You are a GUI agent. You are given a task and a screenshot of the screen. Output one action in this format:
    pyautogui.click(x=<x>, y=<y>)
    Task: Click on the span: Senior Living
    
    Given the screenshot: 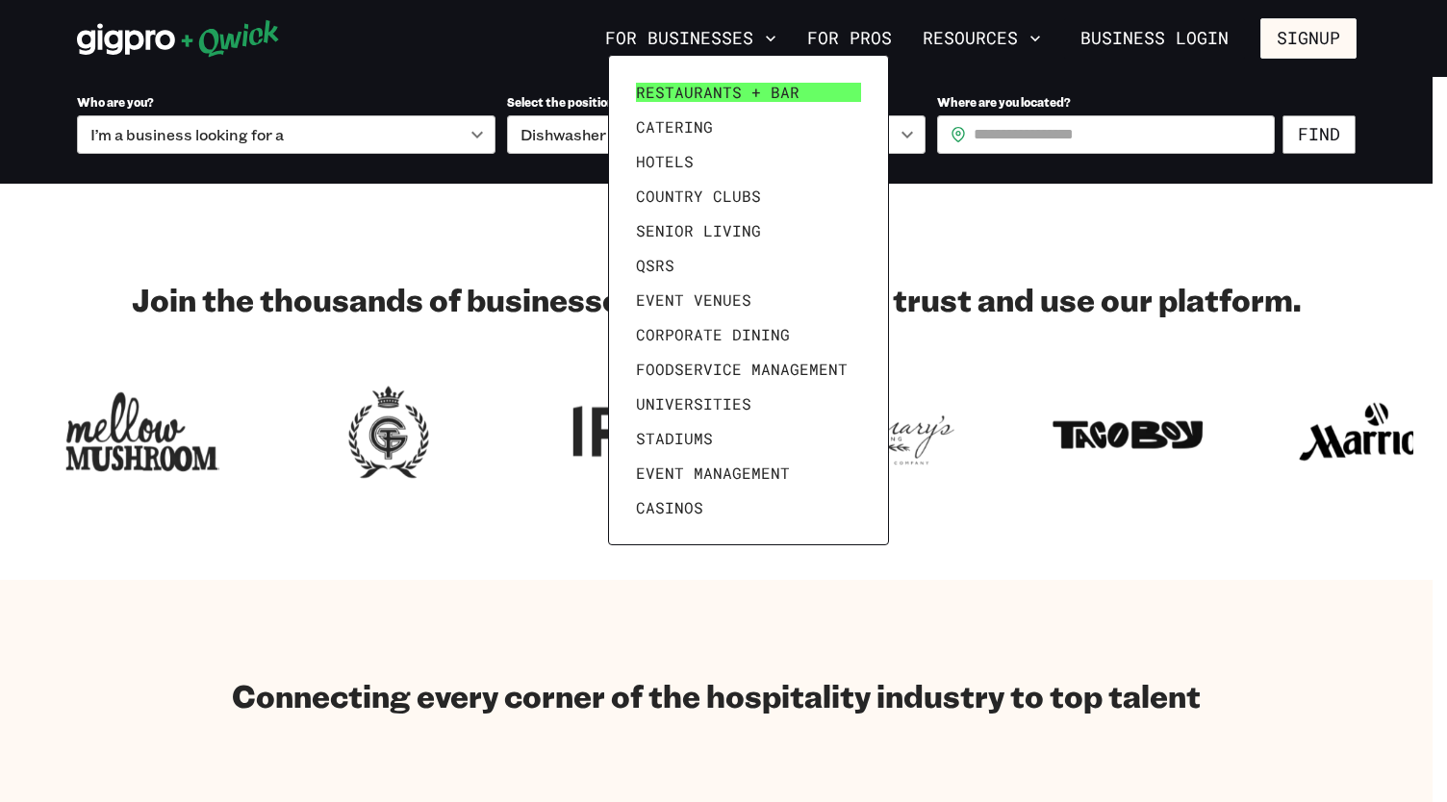 What is the action you would take?
    pyautogui.click(x=698, y=231)
    